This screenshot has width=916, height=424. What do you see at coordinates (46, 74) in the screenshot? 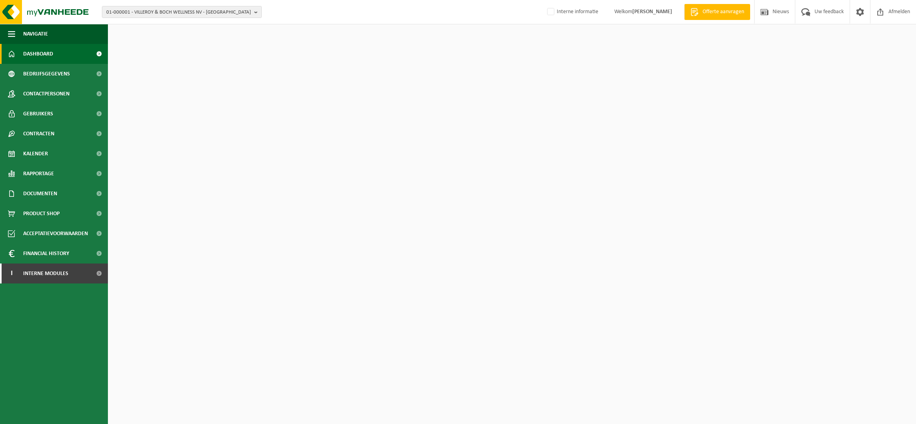
I see `span: Bedrijfsgegevens` at bounding box center [46, 74].